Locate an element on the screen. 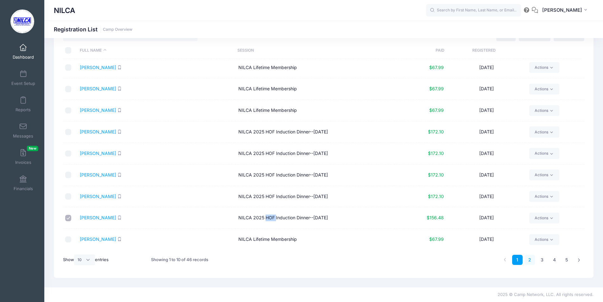 The height and width of the screenshot is (302, 603). th: Registered: activate to sort column ascending is located at coordinates (483, 50).